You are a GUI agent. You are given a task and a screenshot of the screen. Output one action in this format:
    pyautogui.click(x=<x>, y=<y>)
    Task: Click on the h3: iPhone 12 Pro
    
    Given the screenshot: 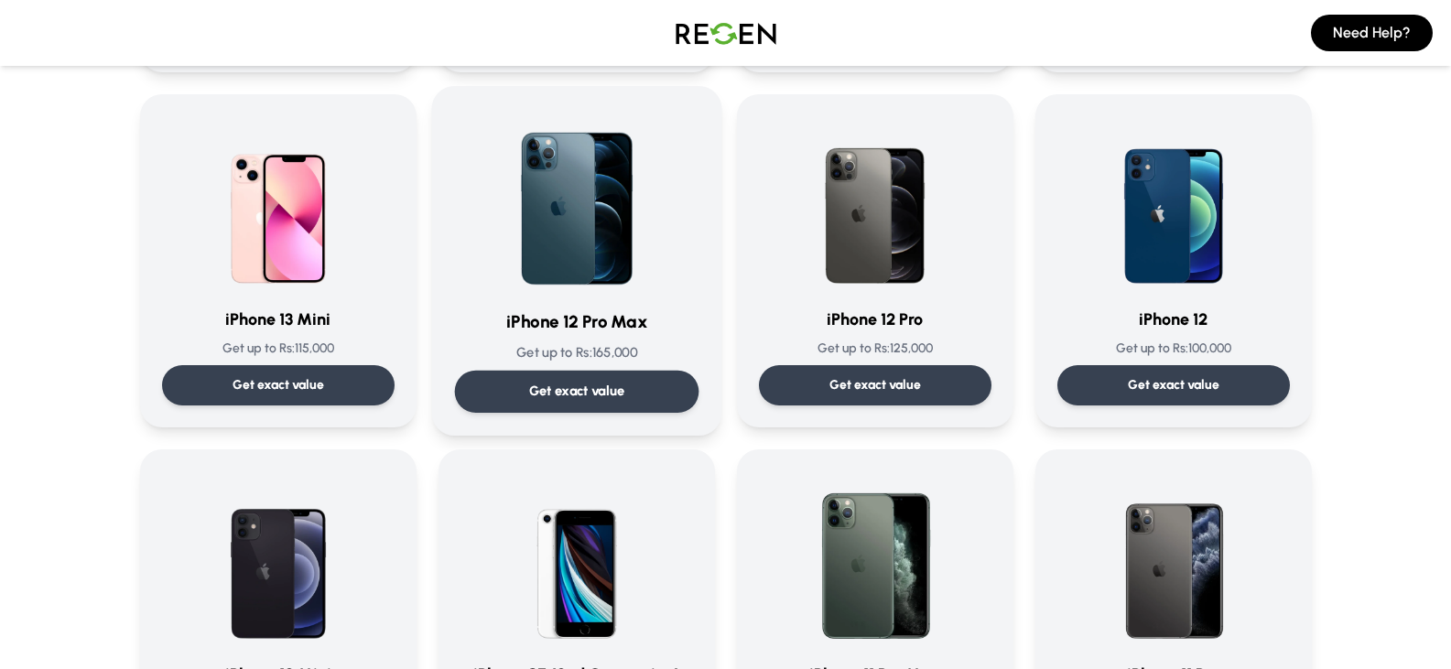 What is the action you would take?
    pyautogui.click(x=875, y=320)
    